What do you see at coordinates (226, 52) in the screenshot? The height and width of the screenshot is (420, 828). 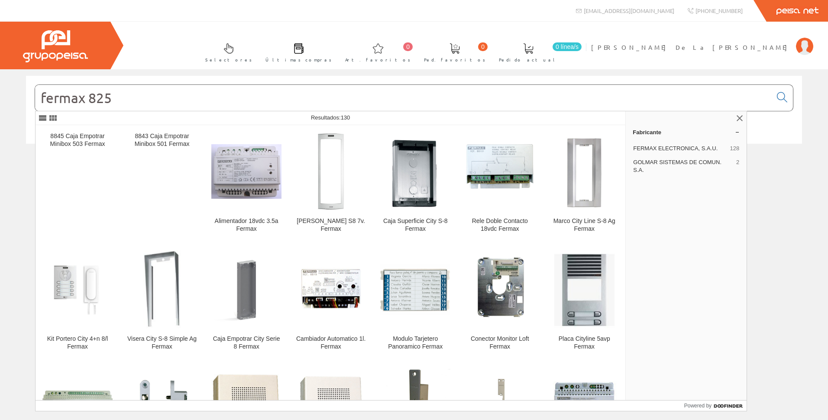 I see `a: Selectores` at bounding box center [226, 52].